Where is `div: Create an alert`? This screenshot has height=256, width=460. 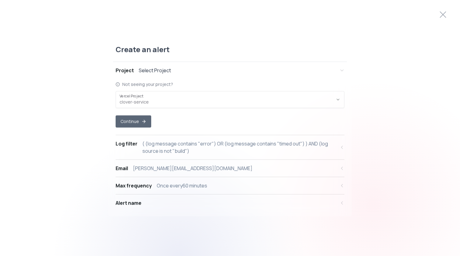 div: Create an alert is located at coordinates (230, 53).